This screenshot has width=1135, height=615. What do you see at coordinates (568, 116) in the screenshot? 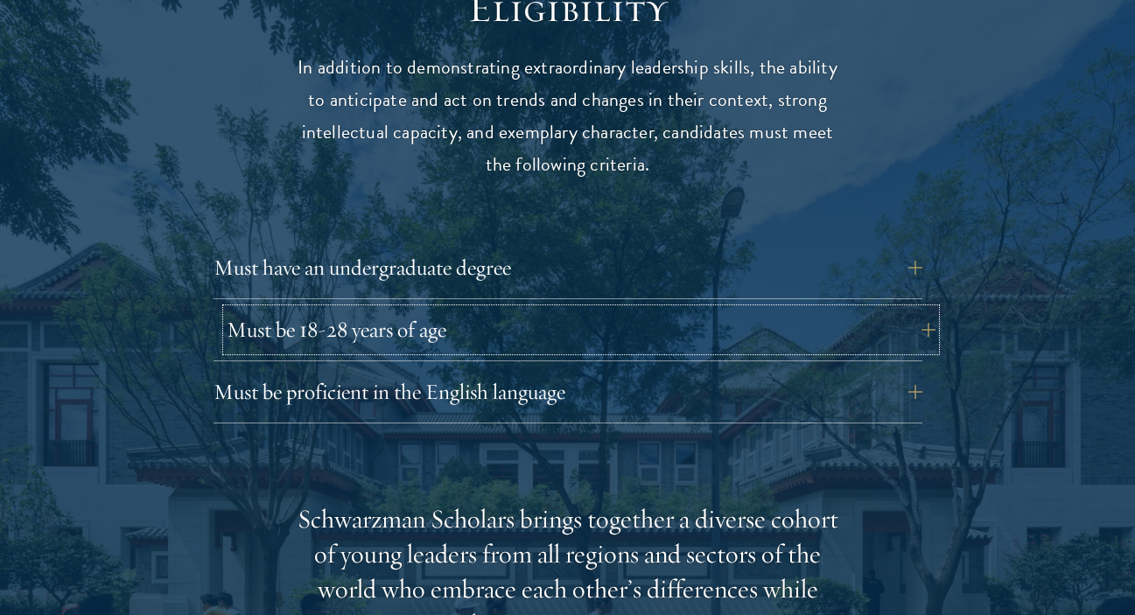
I see `p: In addition to demonstrating extraordinary leadership skills, the ability to anticipate and act o...` at bounding box center [568, 116].